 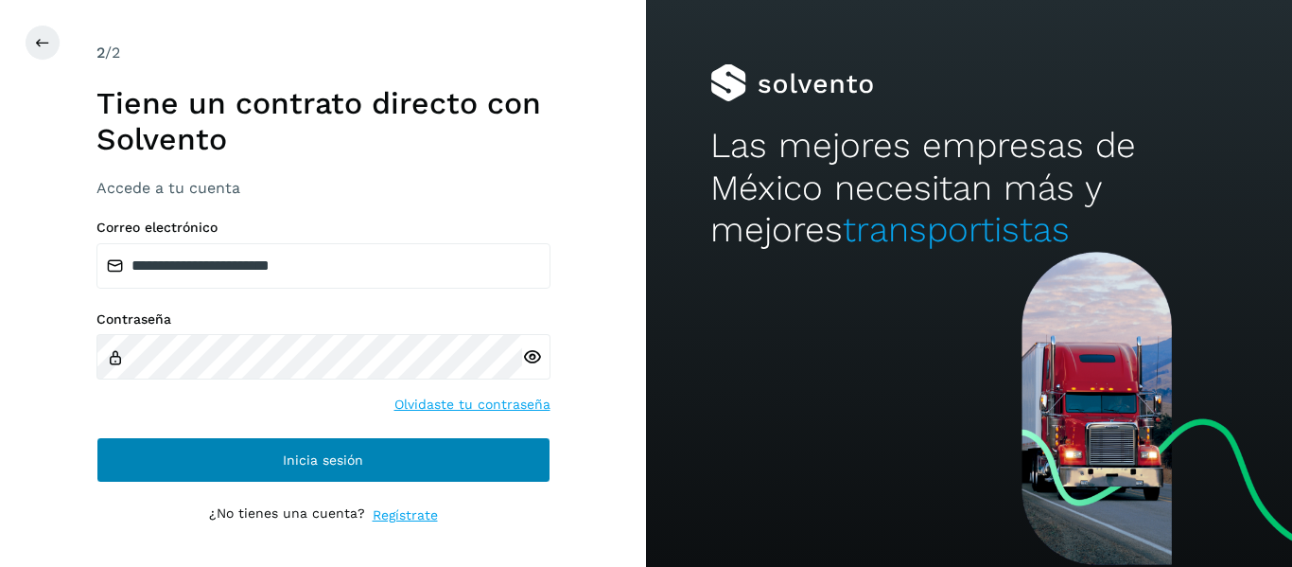 What do you see at coordinates (324, 319) in the screenshot?
I see `label: Contraseña` at bounding box center [324, 319].